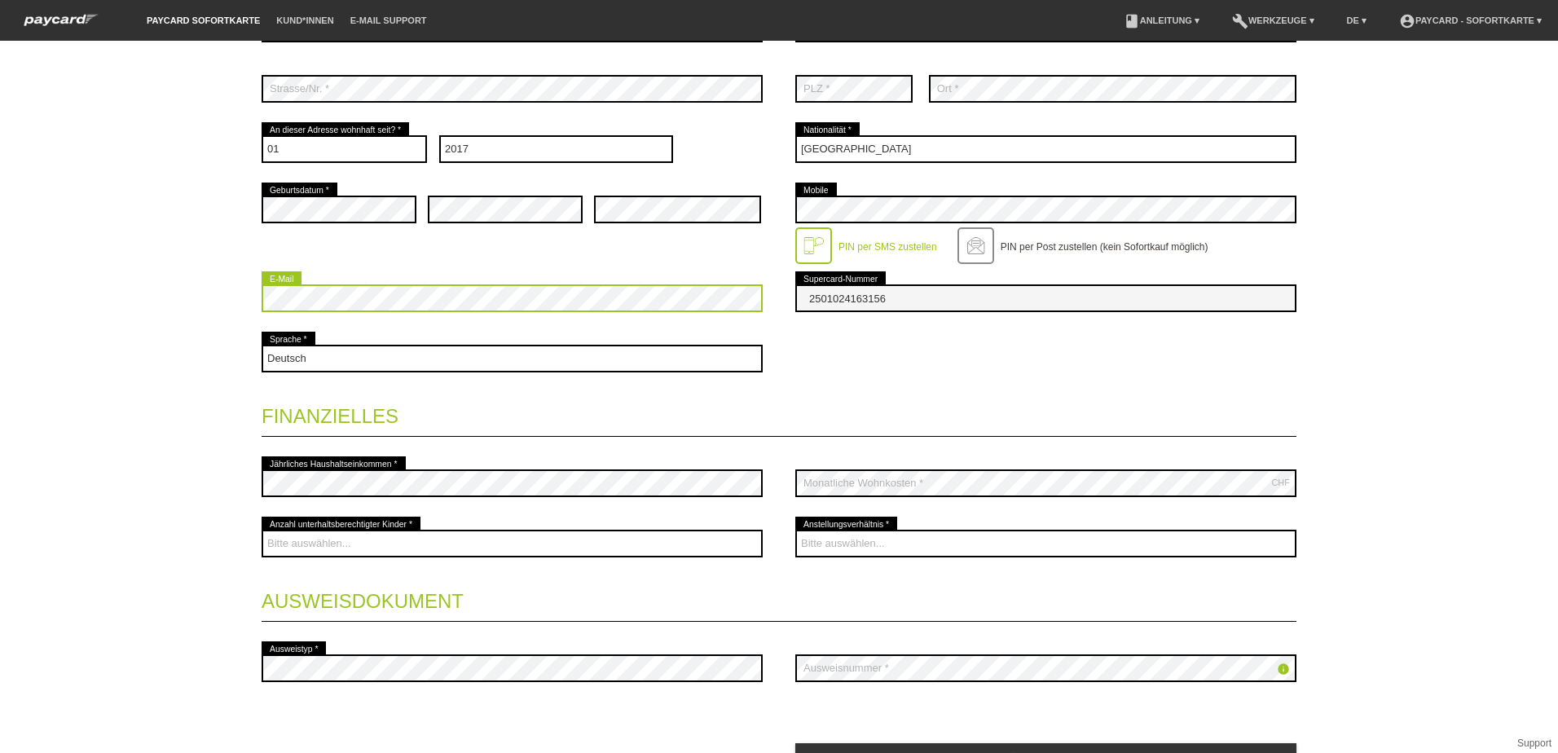 The image size is (1558, 753). Describe the element at coordinates (1470, 20) in the screenshot. I see `a: account_circlepaycard - Sofortkarte ▾` at that location.